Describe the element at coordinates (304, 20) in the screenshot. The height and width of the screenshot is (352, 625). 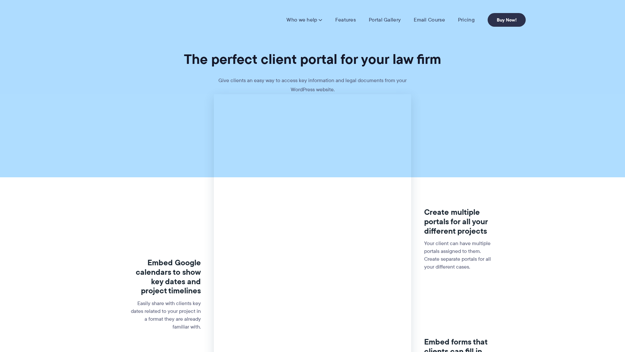
I see `a: Who we help` at that location.